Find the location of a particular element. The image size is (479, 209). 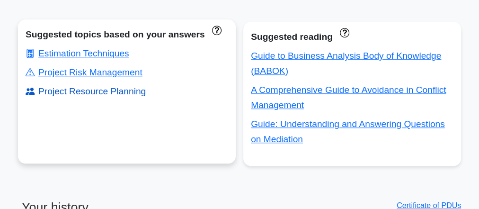

div: Suggested reading is located at coordinates (352, 37).